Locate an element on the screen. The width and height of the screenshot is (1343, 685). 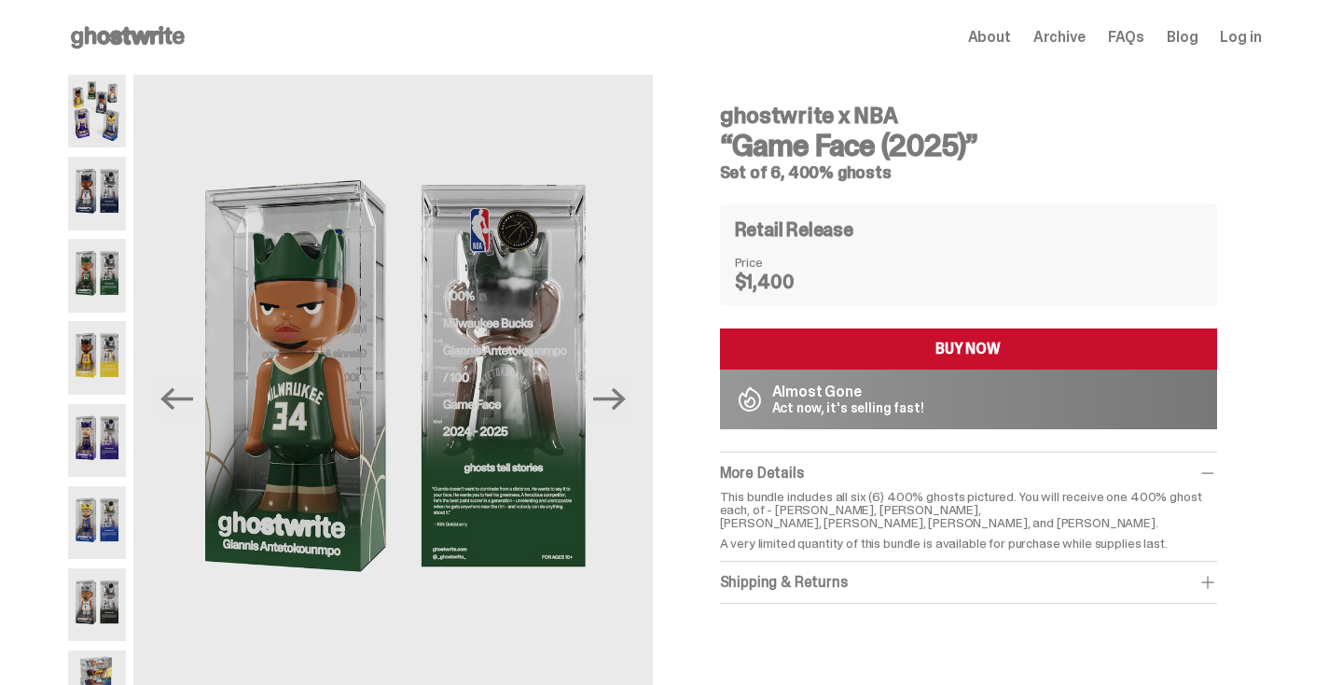
img: NBA-400-HG-Ant.png is located at coordinates (97, 193).